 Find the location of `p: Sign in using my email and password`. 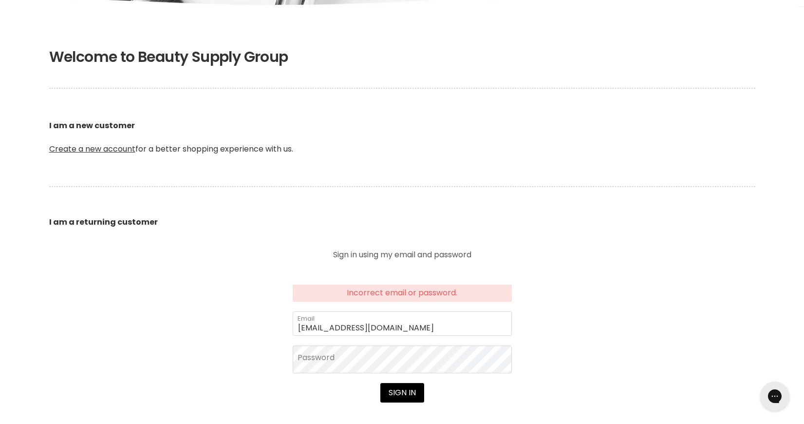

p: Sign in using my email and password is located at coordinates (402, 255).